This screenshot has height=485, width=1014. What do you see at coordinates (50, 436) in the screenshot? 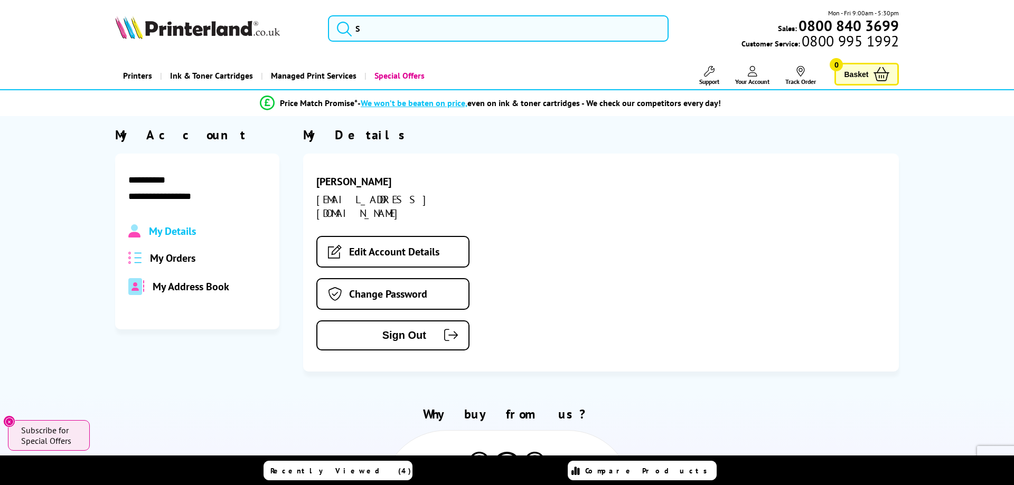
I see `span: Subscribe for Special Offers` at bounding box center [50, 436].